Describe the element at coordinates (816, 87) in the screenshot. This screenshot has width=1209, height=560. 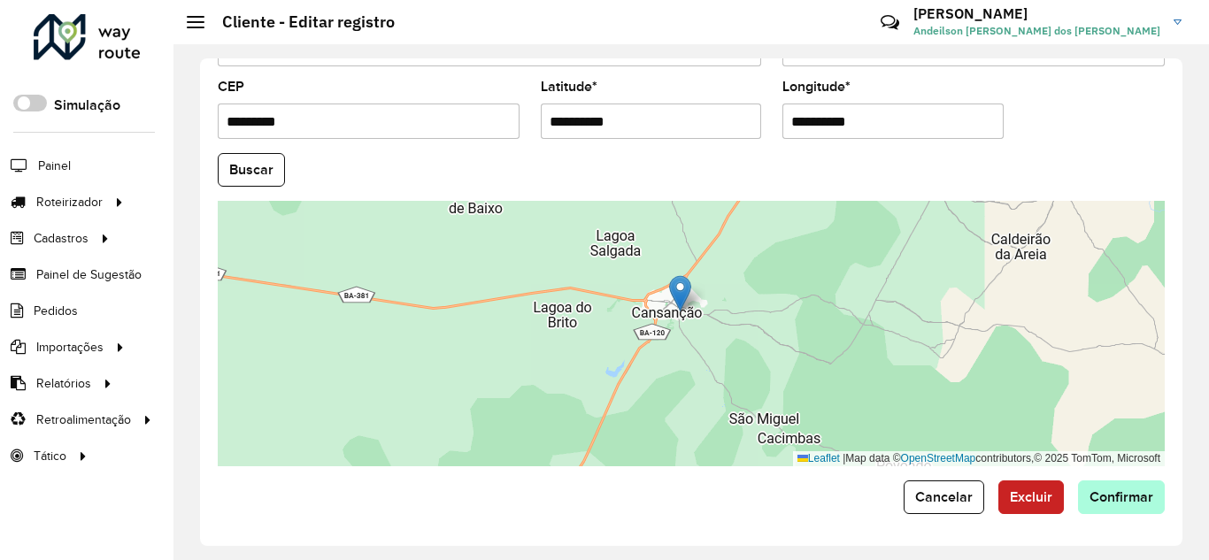
I see `label: Longitude` at that location.